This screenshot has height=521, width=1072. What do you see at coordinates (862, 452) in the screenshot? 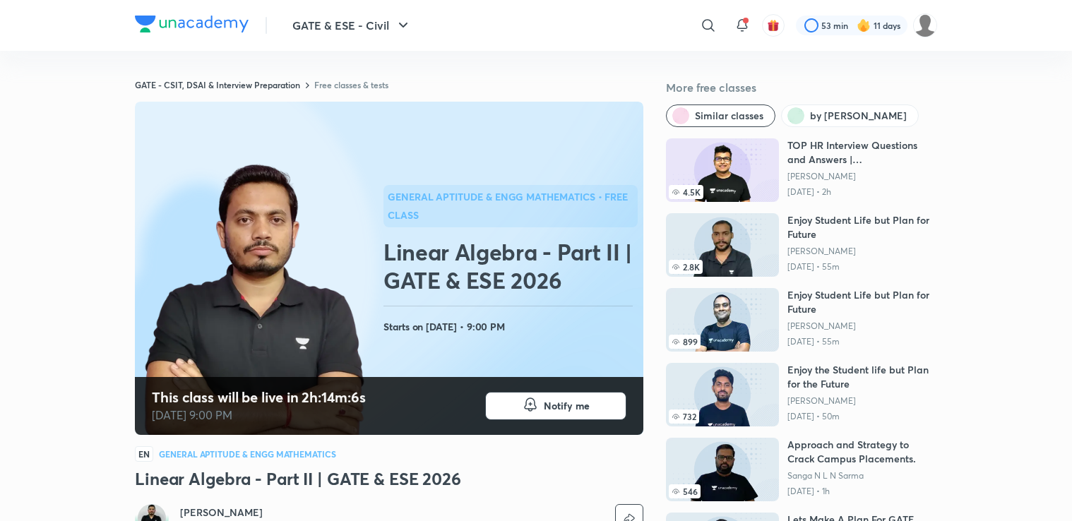
I see `h6: Approach and Strategy to Crack Campus Placements.` at bounding box center [862, 452].